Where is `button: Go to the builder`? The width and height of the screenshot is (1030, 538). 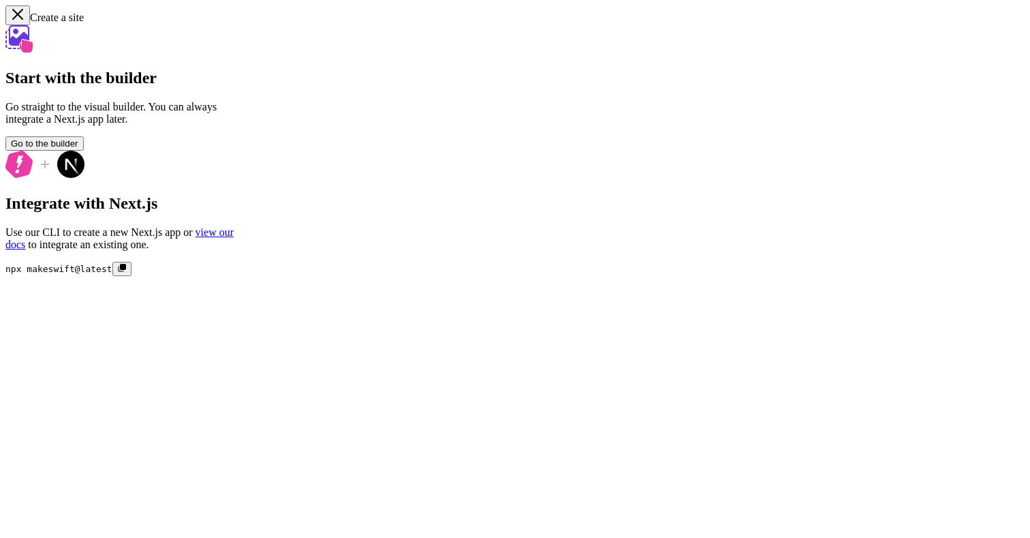
button: Go to the builder is located at coordinates (44, 143).